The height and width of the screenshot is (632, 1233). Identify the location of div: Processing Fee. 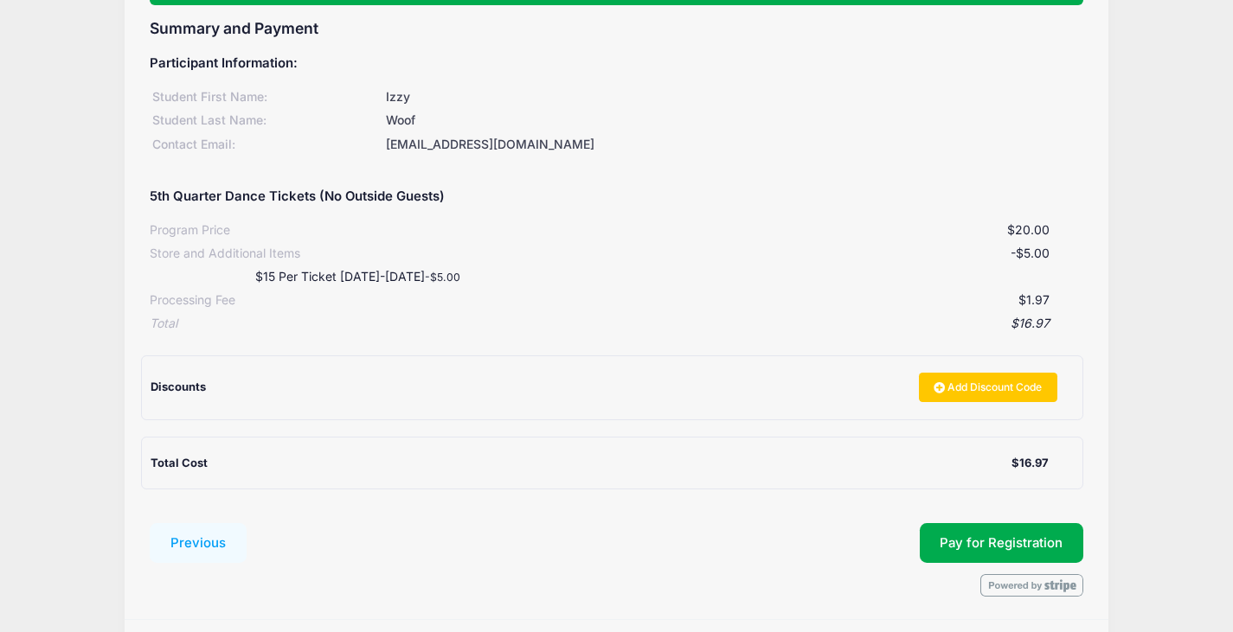
(192, 300).